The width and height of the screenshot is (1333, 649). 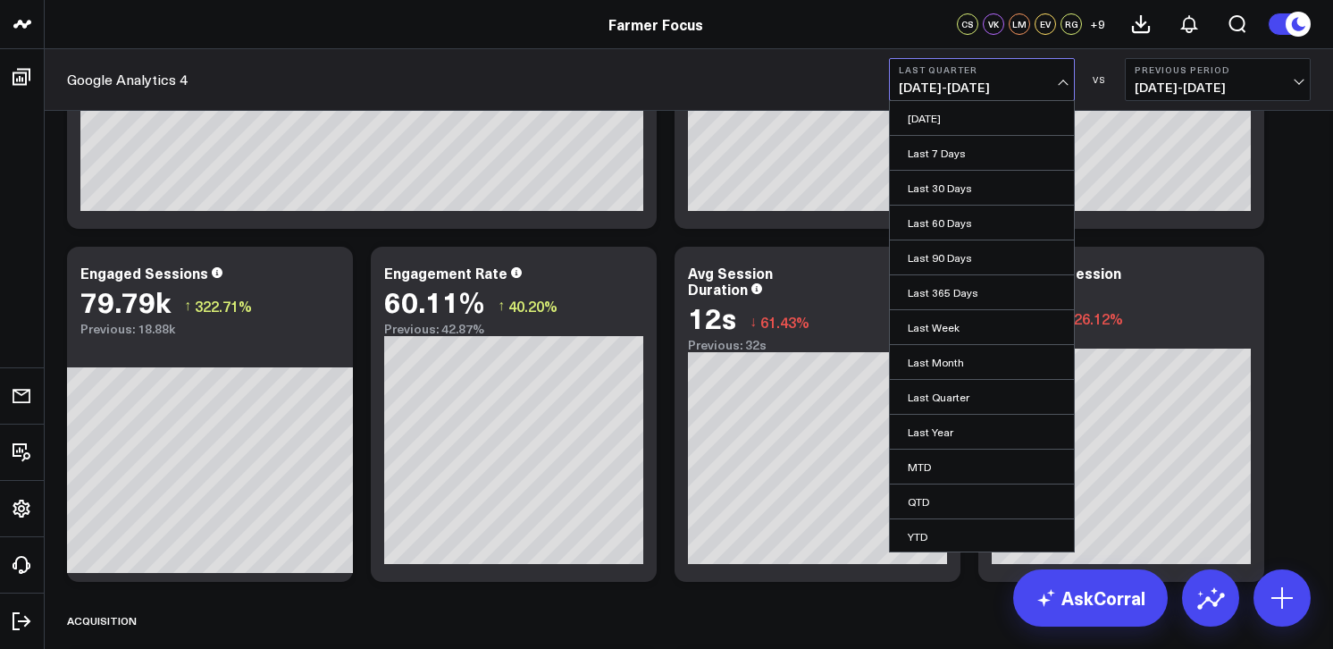 I want to click on div: VK, so click(x=994, y=24).